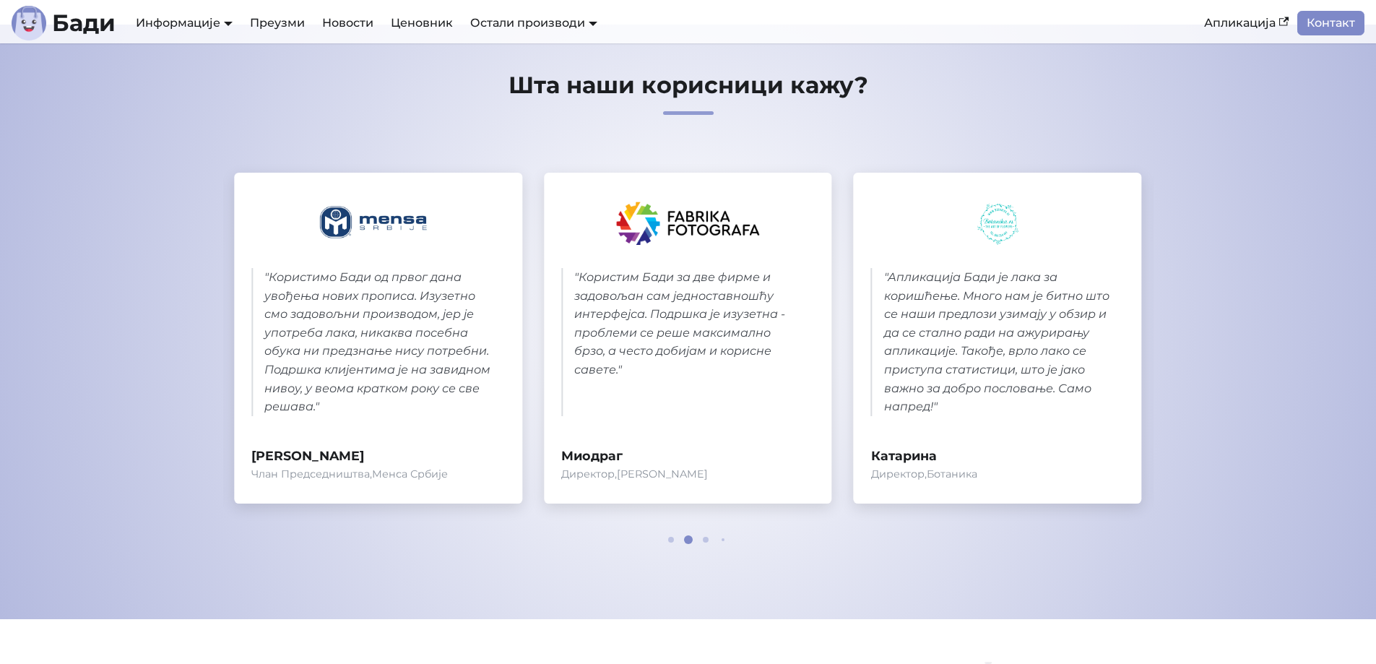 The height and width of the screenshot is (664, 1376). I want to click on img: Фабрика Фотографа logo, so click(688, 223).